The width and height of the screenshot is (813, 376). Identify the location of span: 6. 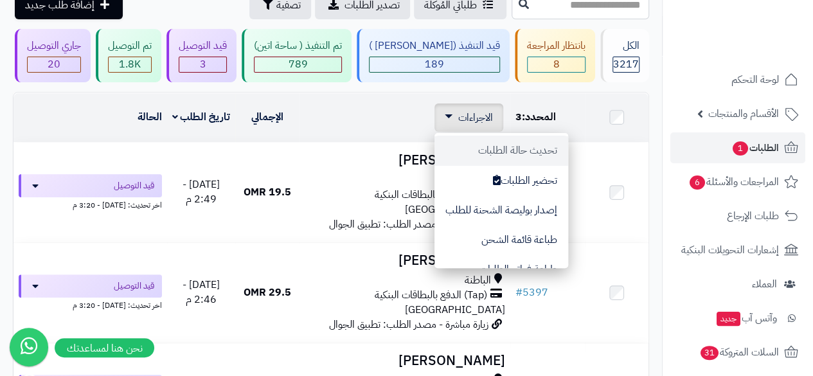
(697, 182).